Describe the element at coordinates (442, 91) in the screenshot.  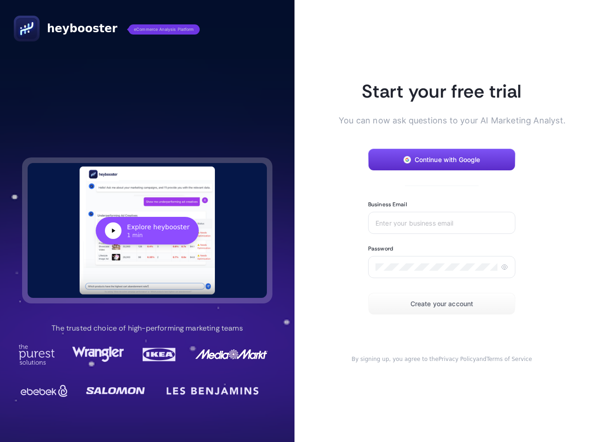
I see `h1: Start your free trial` at that location.